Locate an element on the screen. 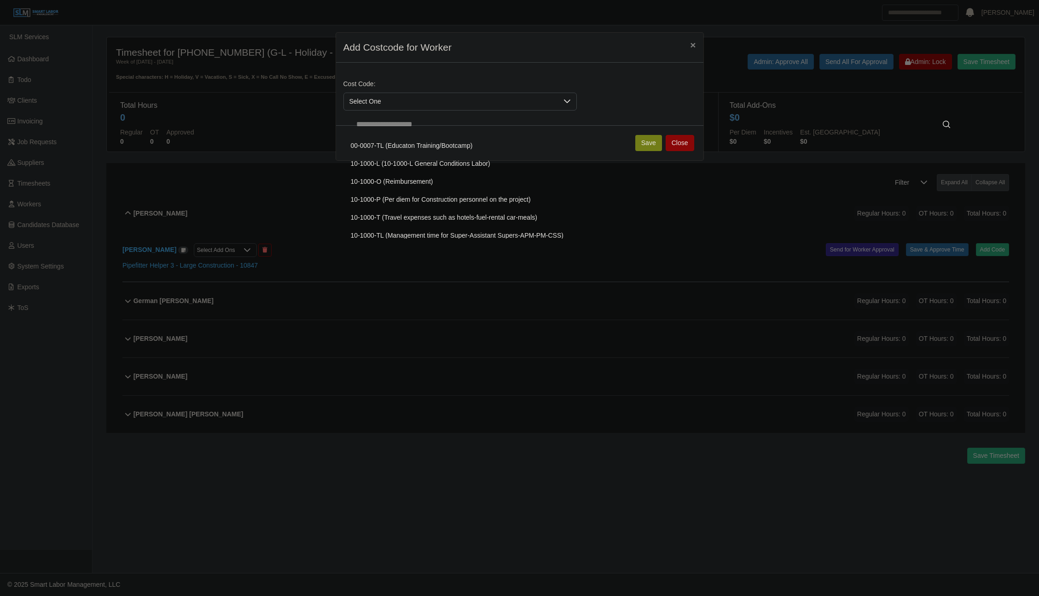 This screenshot has width=1039, height=596. li: 10-1000-TL (Management time for Super-Assistant Supers-APM-PM-CSS) is located at coordinates (653, 235).